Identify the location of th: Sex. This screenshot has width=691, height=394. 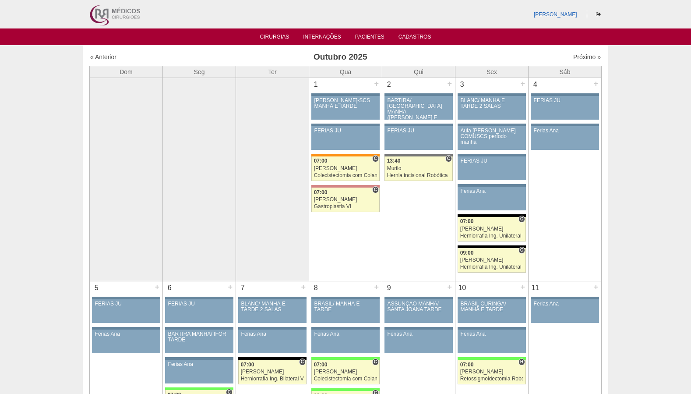
(492, 71).